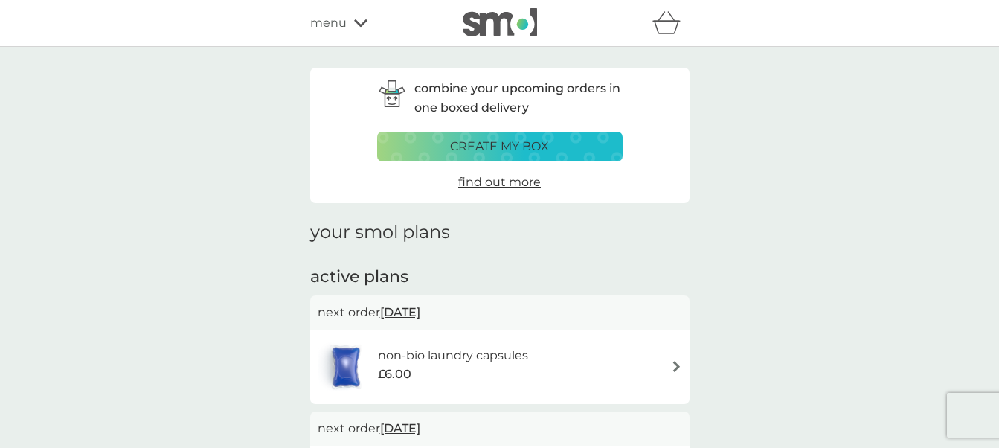 This screenshot has height=448, width=999. Describe the element at coordinates (394, 374) in the screenshot. I see `span: £6.00` at that location.